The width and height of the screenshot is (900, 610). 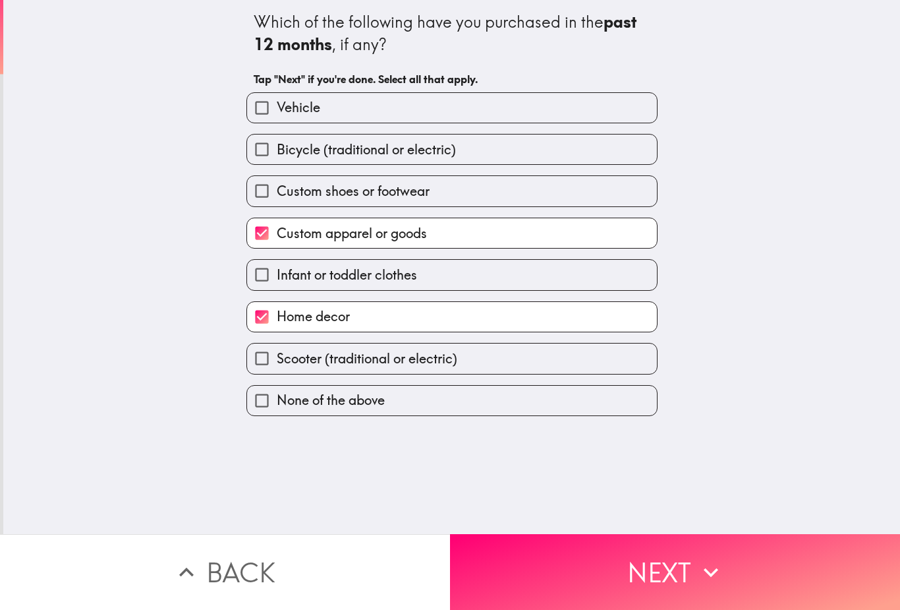 I want to click on button: Custom shoes or footwear, so click(x=452, y=191).